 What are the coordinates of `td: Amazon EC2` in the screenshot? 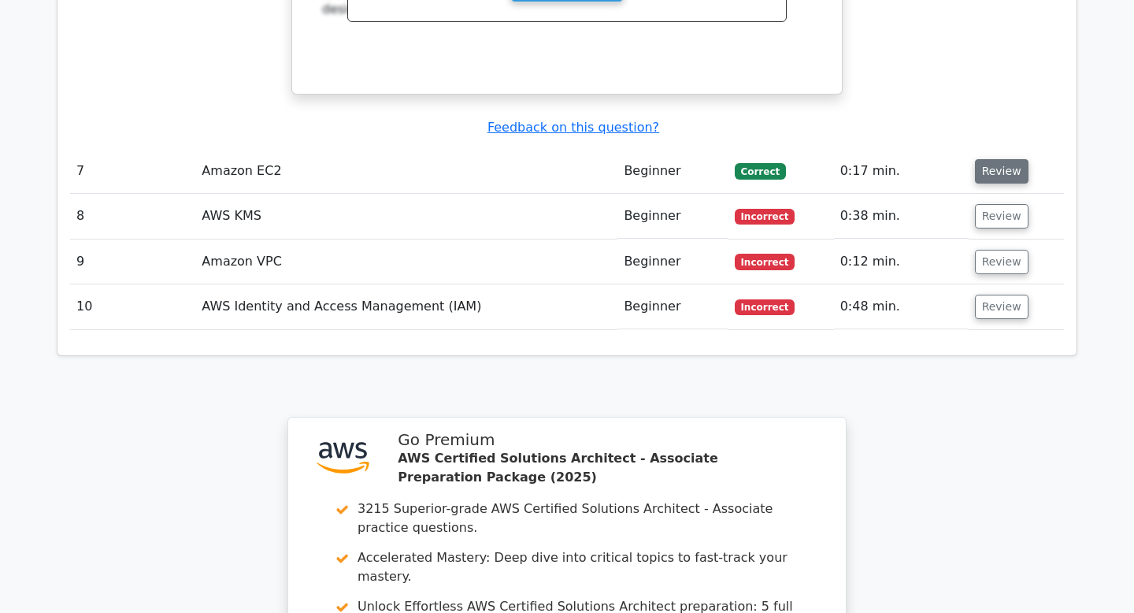 It's located at (406, 171).